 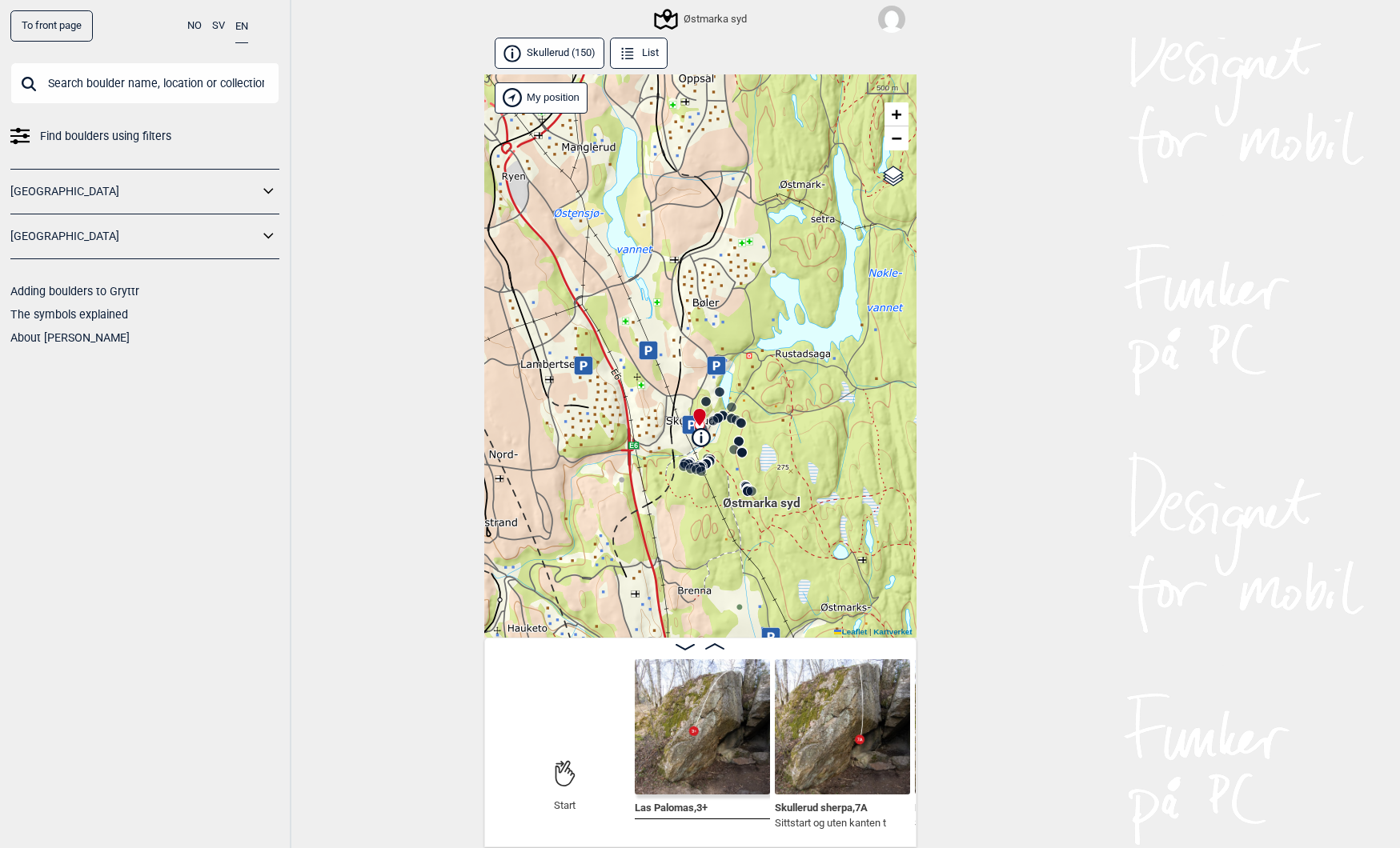 What do you see at coordinates (983, 726) in the screenshot?
I see `img: Palmyra 210321` at bounding box center [983, 726].